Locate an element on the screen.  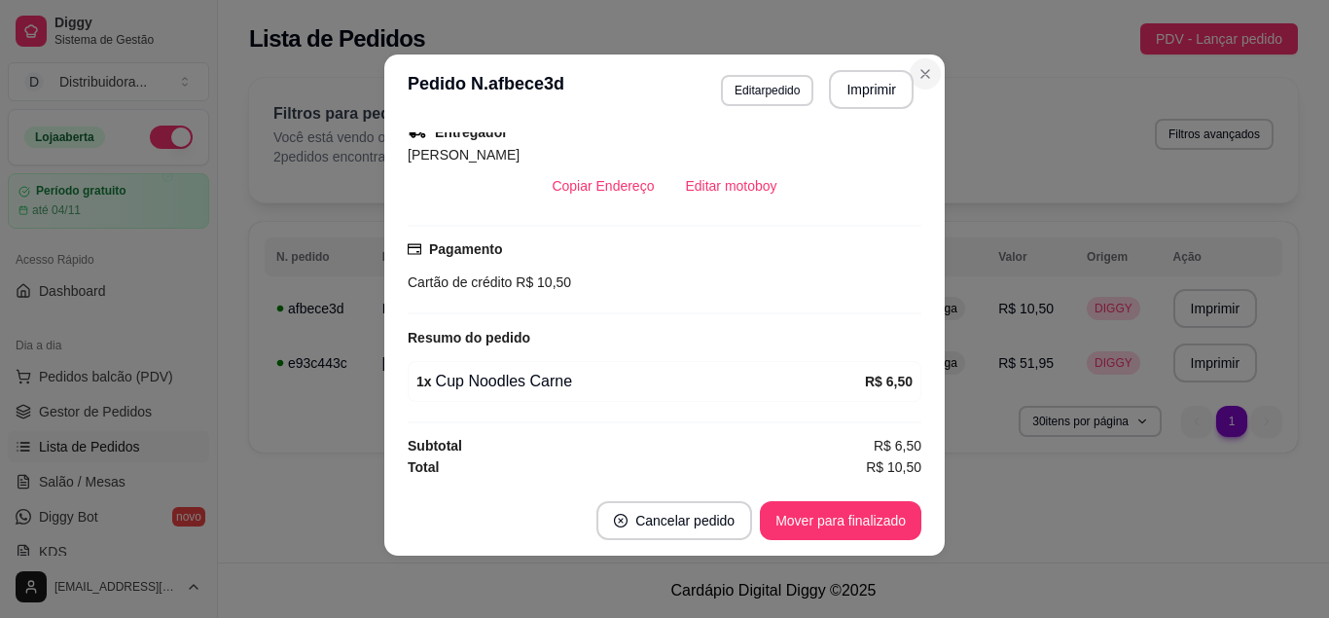
button: Editarpedido is located at coordinates (767, 90).